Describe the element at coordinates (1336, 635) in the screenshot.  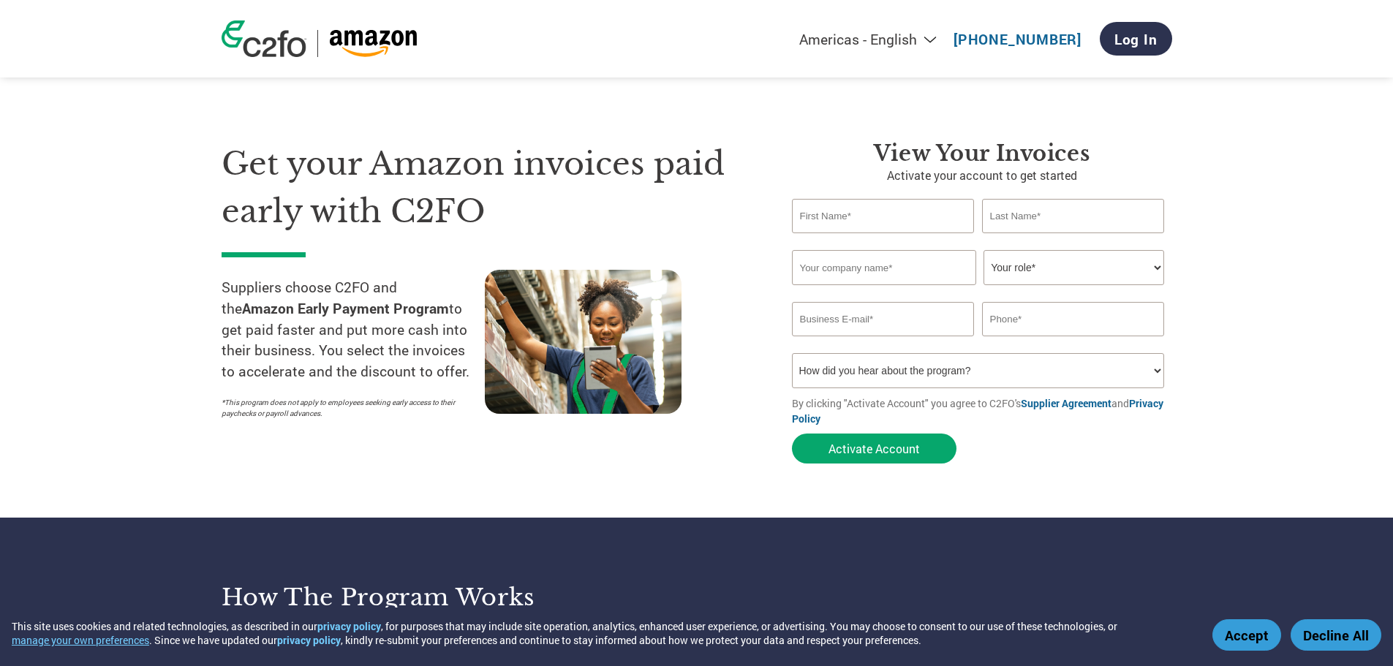
I see `button: Decline All` at that location.